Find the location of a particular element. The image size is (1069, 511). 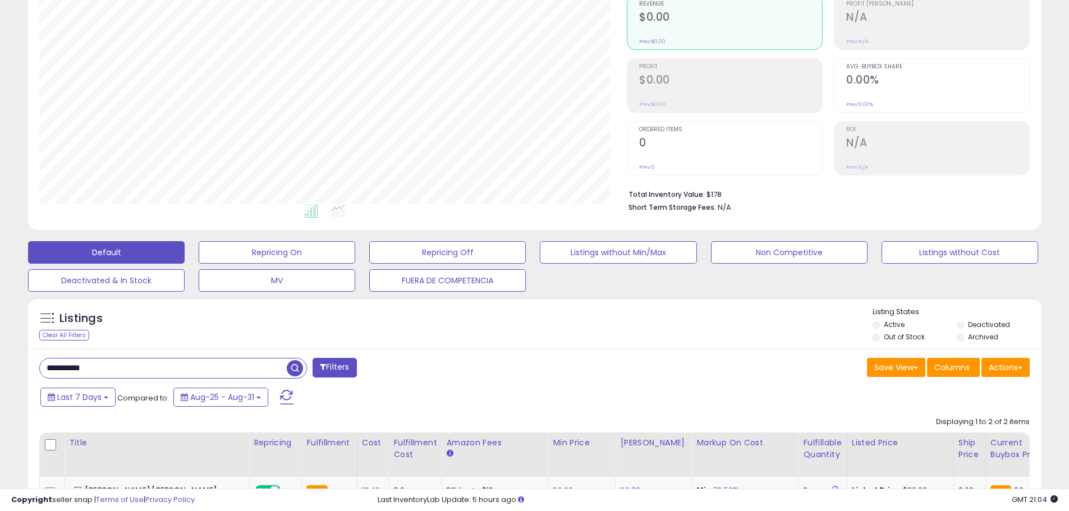

div: Fulfillment is located at coordinates (329, 443).